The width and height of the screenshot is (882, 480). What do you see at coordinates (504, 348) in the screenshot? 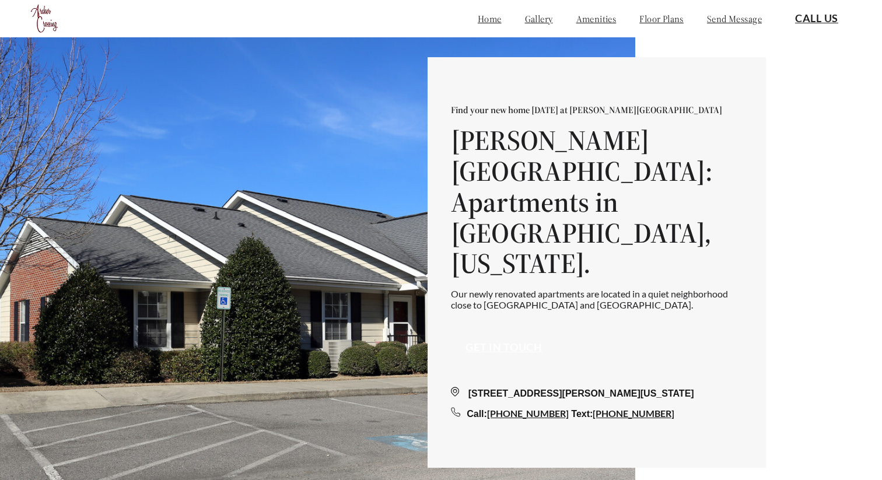
I see `a: Get in touch` at bounding box center [504, 348].